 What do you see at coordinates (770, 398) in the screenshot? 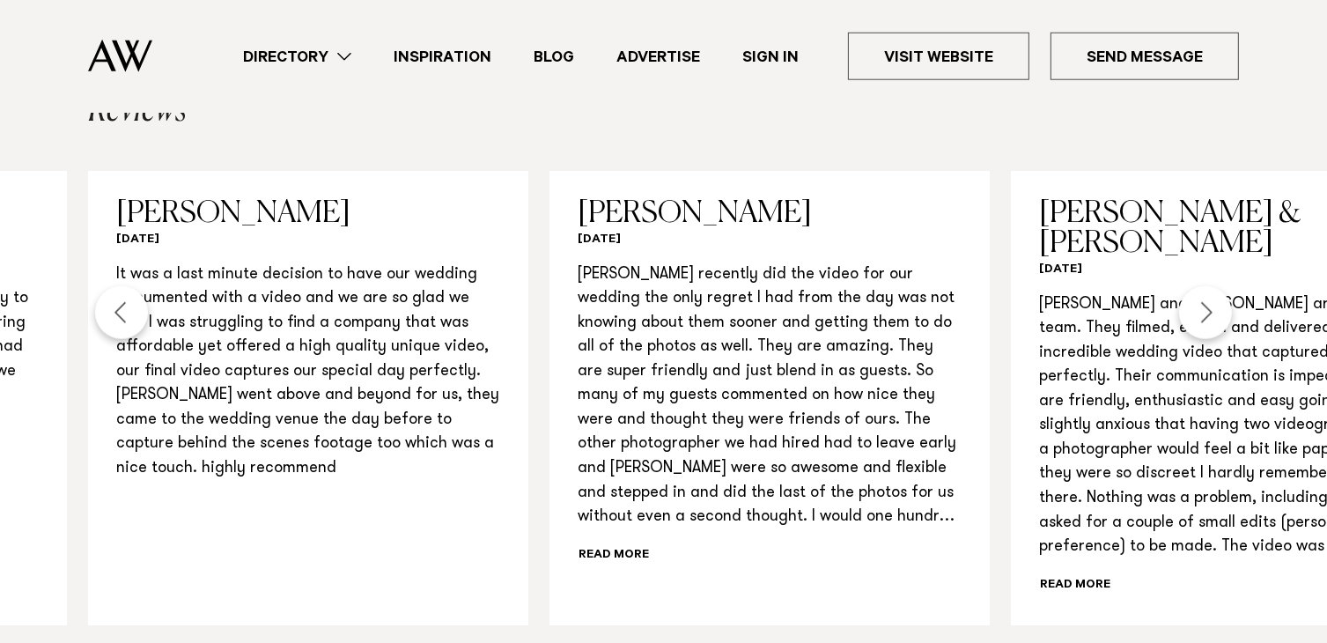
I see `swiper-slide: 11 / 17` at bounding box center [770, 398].